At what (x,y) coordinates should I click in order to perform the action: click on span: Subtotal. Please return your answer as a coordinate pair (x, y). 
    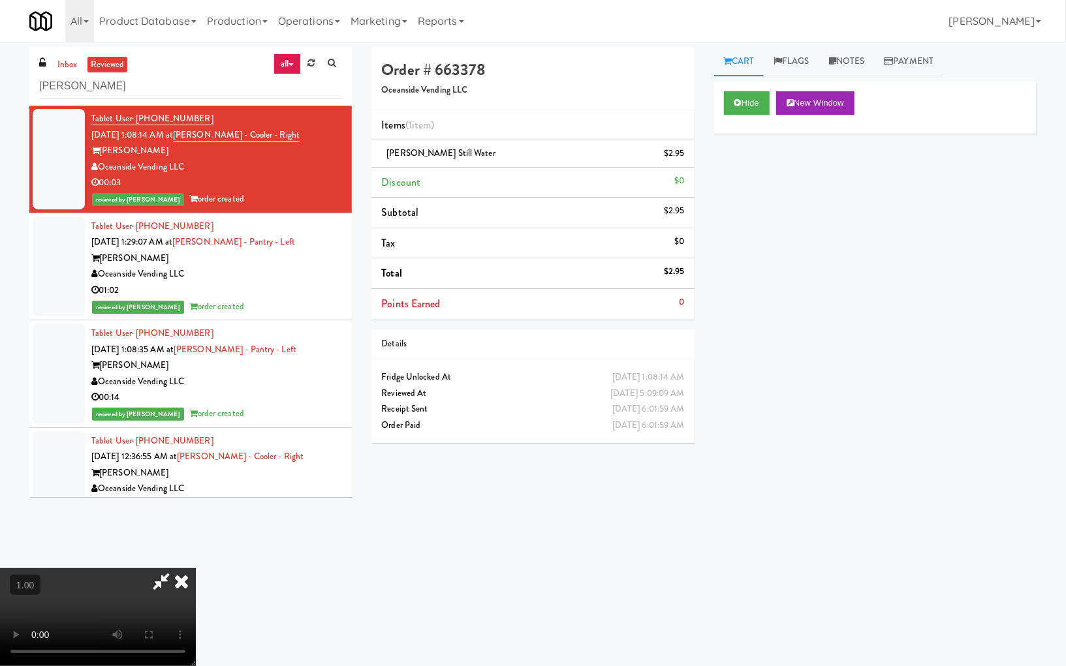
    Looking at the image, I should click on (399, 212).